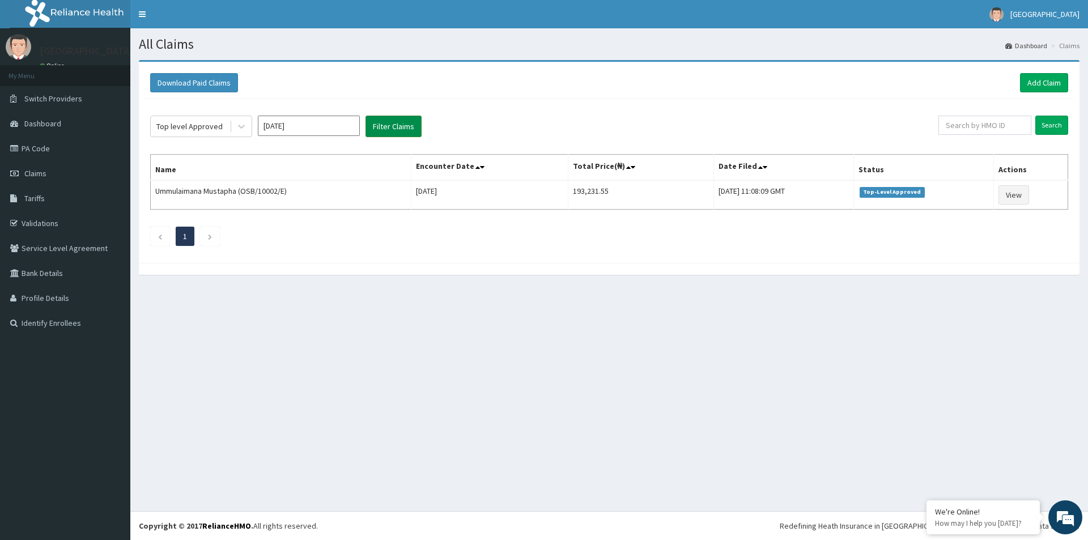 This screenshot has height=540, width=1088. Describe the element at coordinates (393, 126) in the screenshot. I see `button: Filter Claims` at that location.